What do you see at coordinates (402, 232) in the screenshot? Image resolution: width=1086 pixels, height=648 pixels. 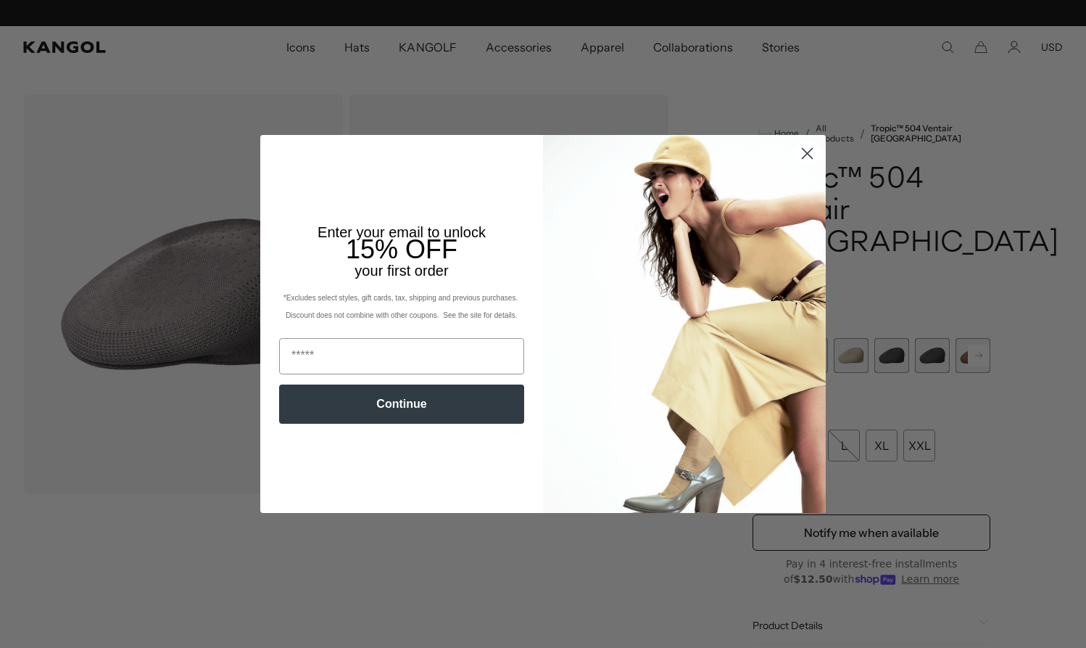 I see `span: Enter your email to unlock` at bounding box center [402, 232].